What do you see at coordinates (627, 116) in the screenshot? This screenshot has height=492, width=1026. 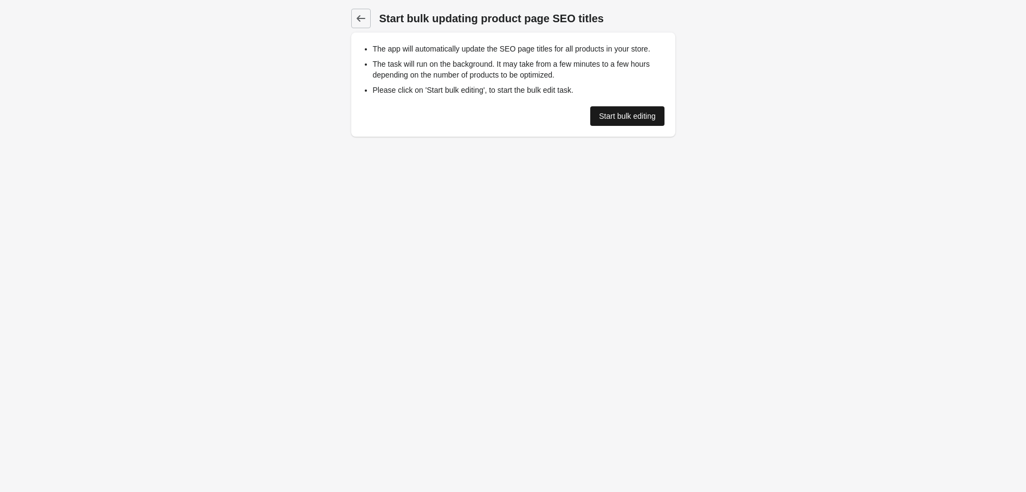 I see `a: Start bulk editing` at bounding box center [627, 116].